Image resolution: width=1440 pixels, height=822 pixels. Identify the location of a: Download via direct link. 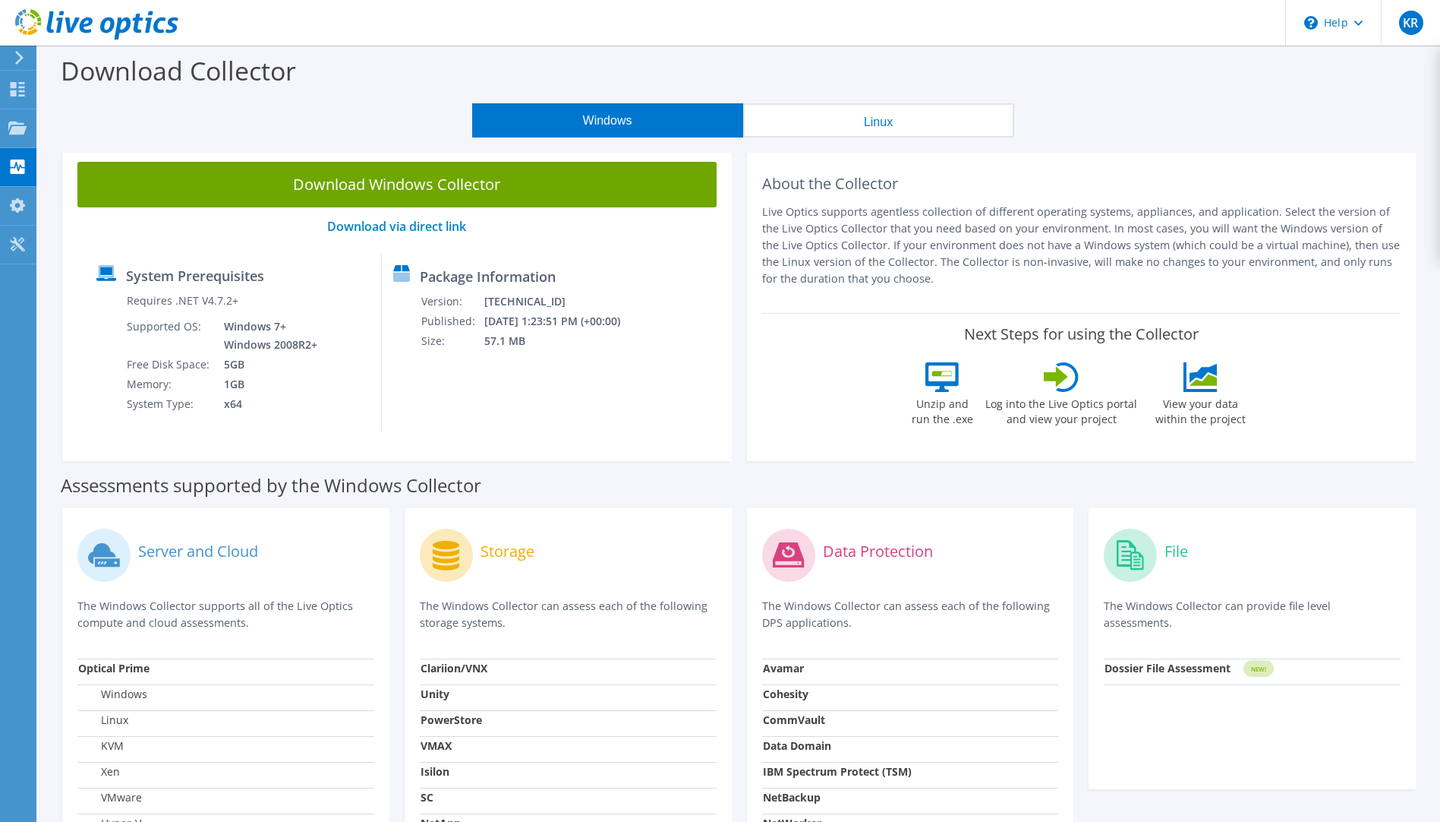
(396, 226).